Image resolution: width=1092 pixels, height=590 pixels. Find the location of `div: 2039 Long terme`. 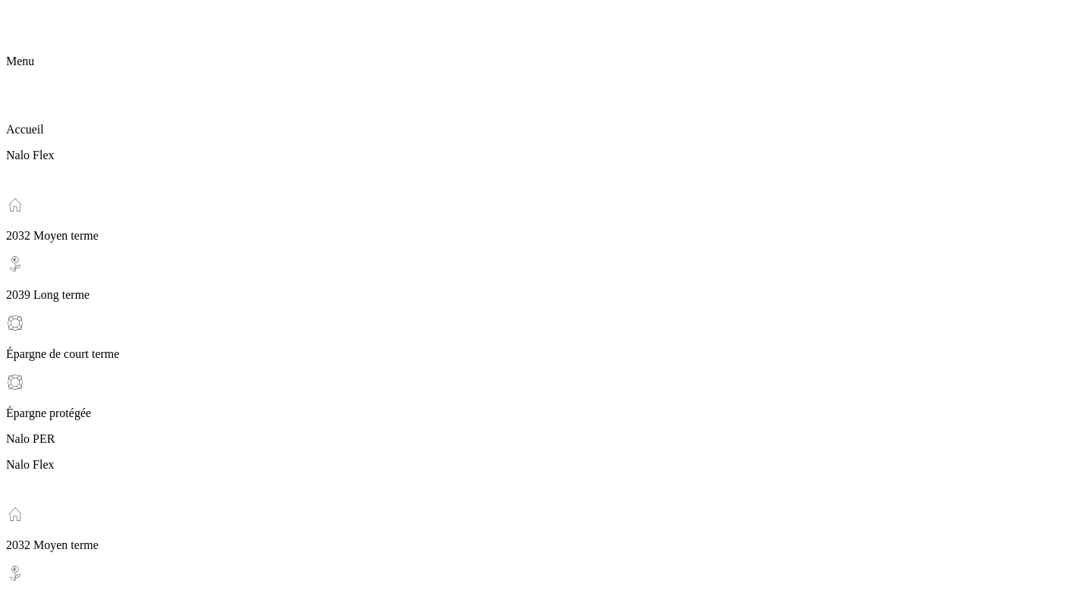

div: 2039 Long terme is located at coordinates (546, 278).